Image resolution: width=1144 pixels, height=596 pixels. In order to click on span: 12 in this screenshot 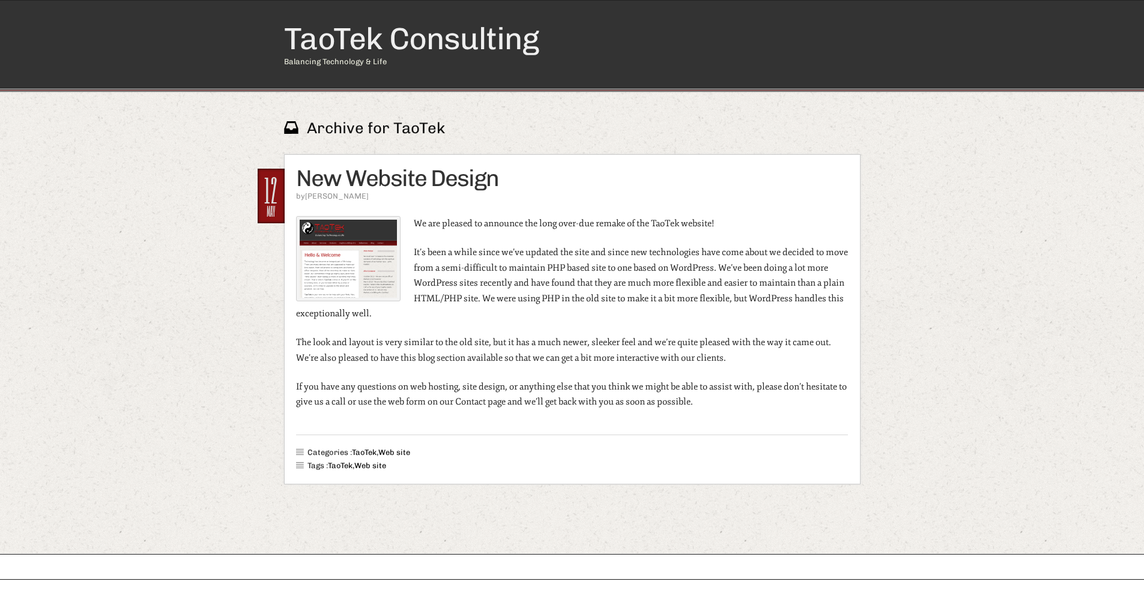, I will do `click(271, 190)`.